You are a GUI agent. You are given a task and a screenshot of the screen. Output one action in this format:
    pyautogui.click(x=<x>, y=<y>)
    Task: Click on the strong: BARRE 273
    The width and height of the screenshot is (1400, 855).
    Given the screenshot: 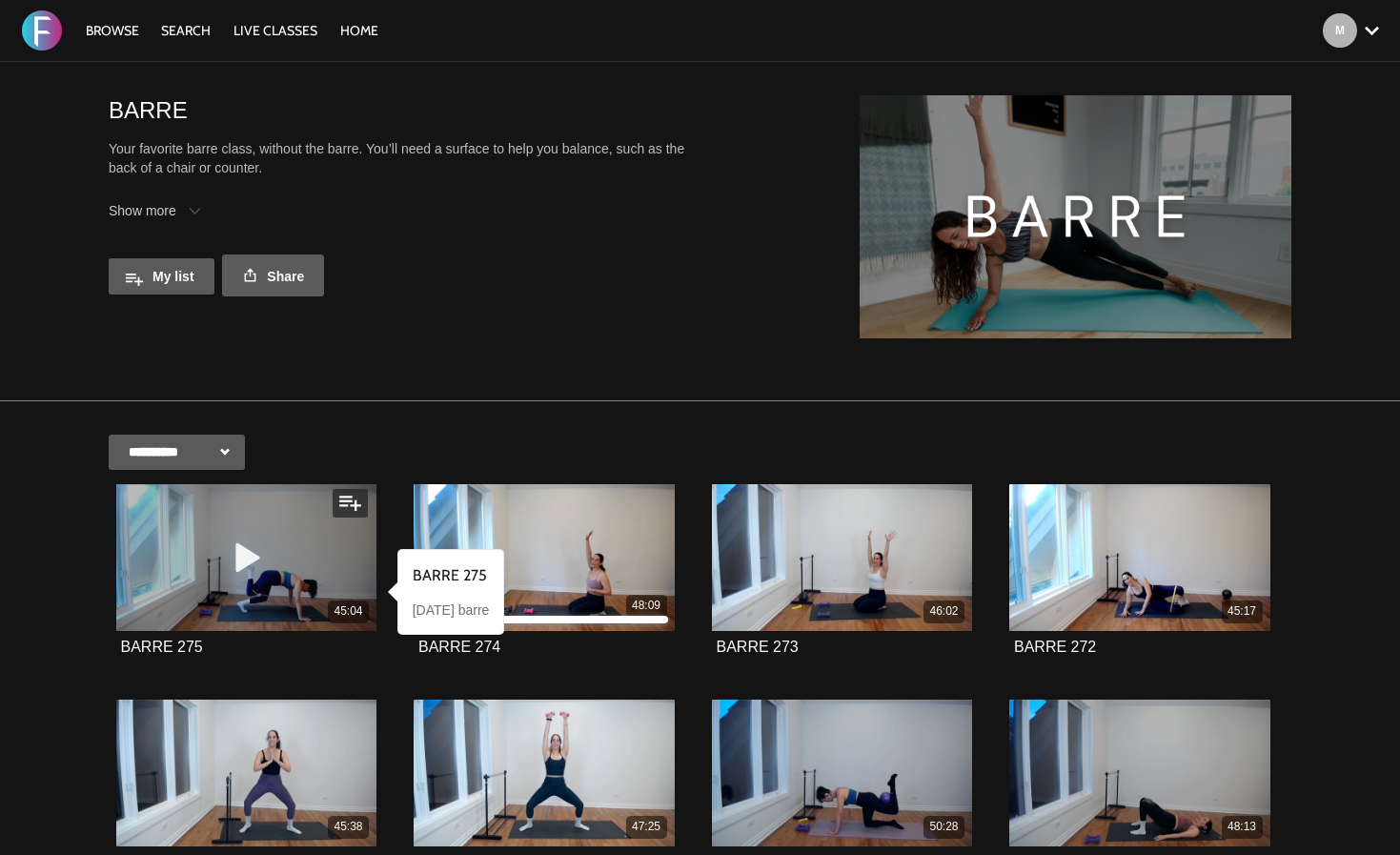 What is the action you would take?
    pyautogui.click(x=757, y=646)
    